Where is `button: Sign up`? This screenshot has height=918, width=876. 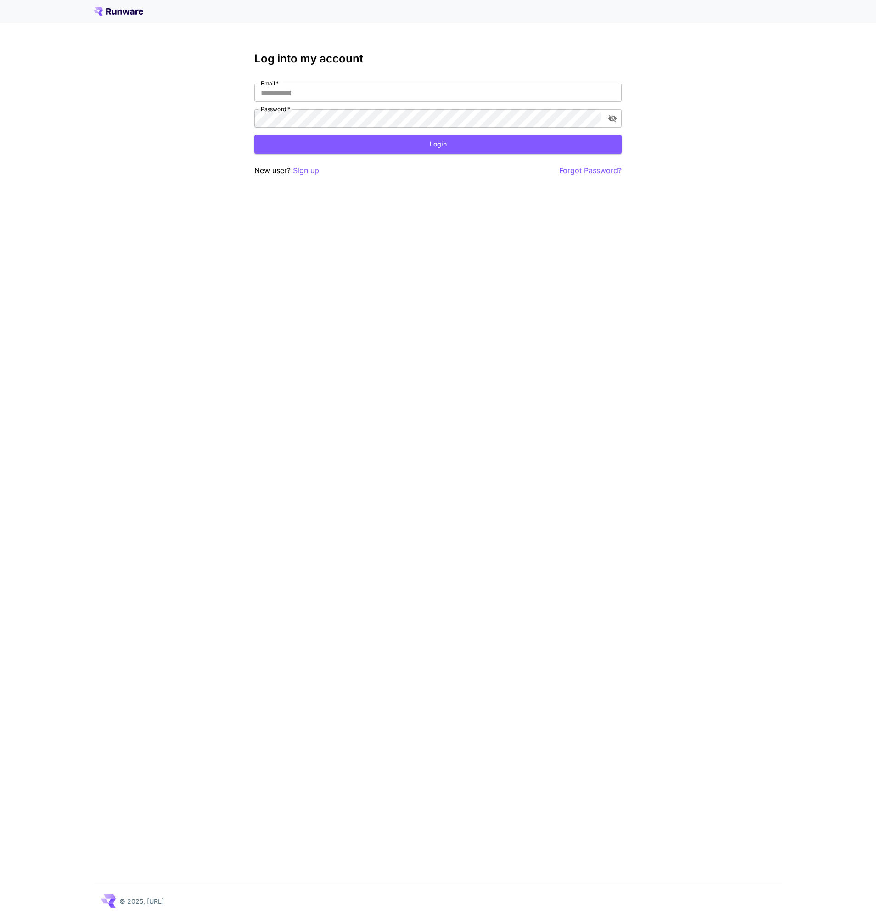
button: Sign up is located at coordinates (306, 170).